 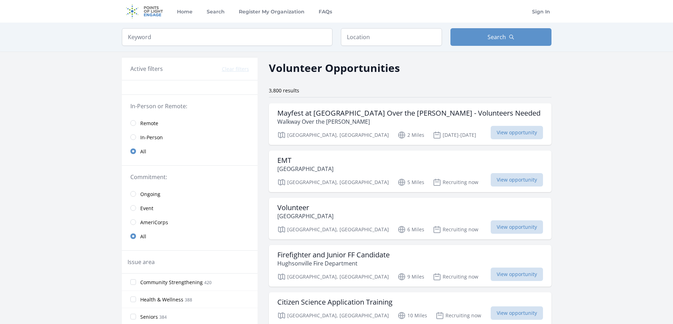 I want to click on a: Remote, so click(x=190, y=123).